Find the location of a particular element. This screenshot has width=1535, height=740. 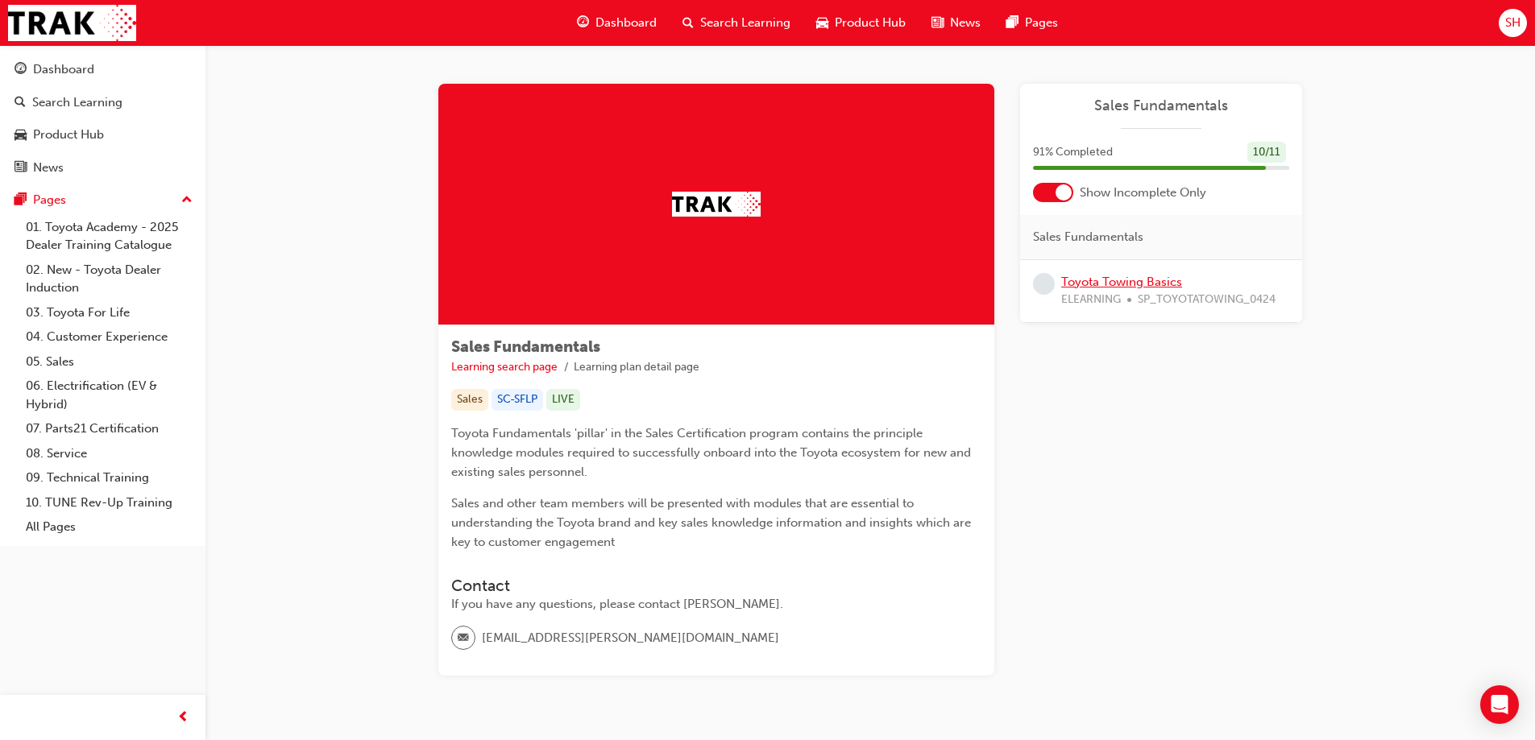

a: Sales Fundamentals is located at coordinates (1161, 106).